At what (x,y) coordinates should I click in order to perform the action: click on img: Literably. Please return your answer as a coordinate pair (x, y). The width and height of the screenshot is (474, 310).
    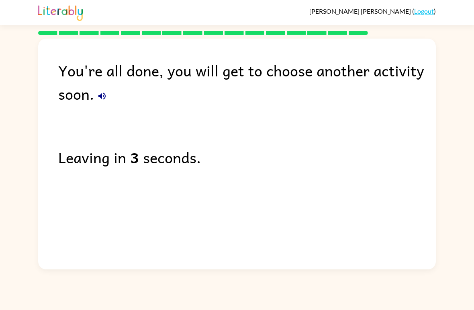
    Looking at the image, I should click on (60, 12).